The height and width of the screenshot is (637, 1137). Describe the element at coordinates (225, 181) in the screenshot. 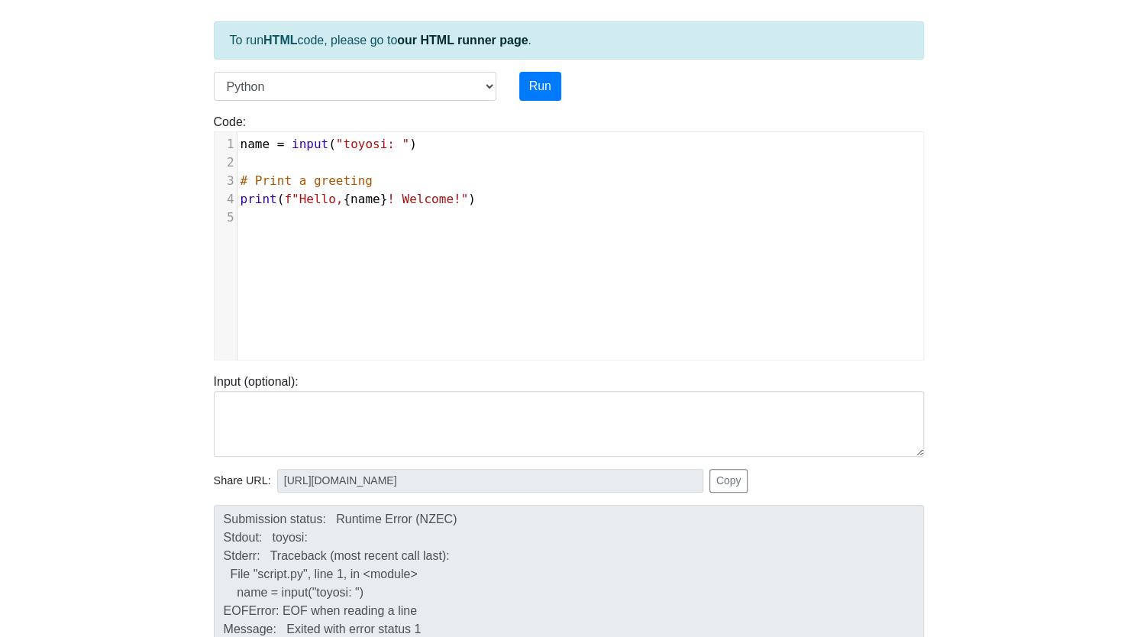

I see `div: 3` at that location.